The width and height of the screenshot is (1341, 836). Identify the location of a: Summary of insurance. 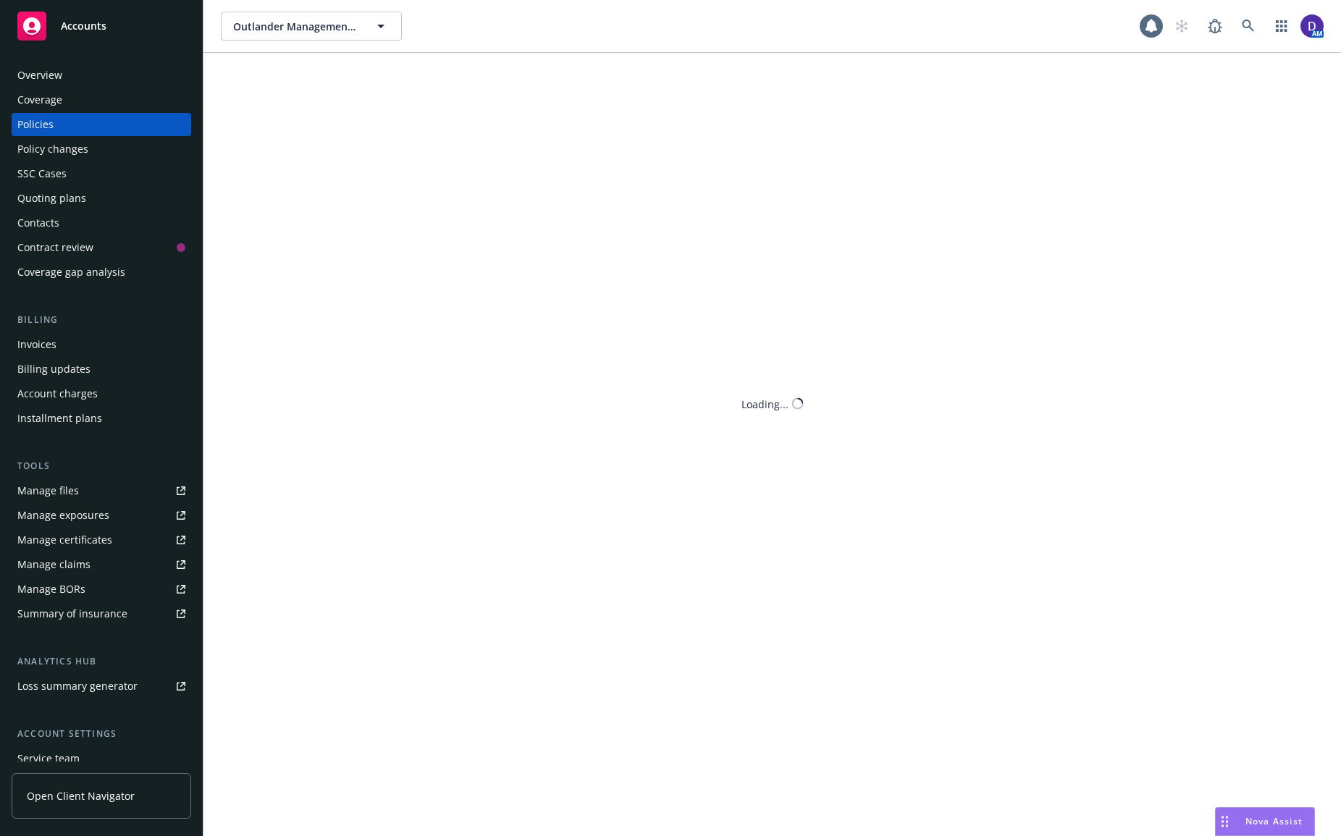
(101, 614).